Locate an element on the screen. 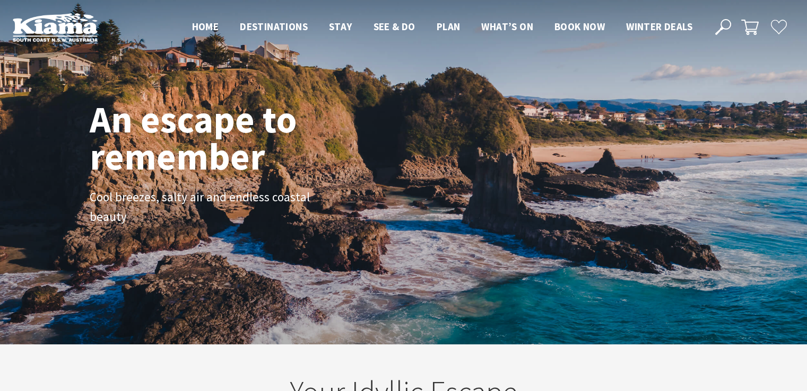  span: Plan is located at coordinates (448, 27).